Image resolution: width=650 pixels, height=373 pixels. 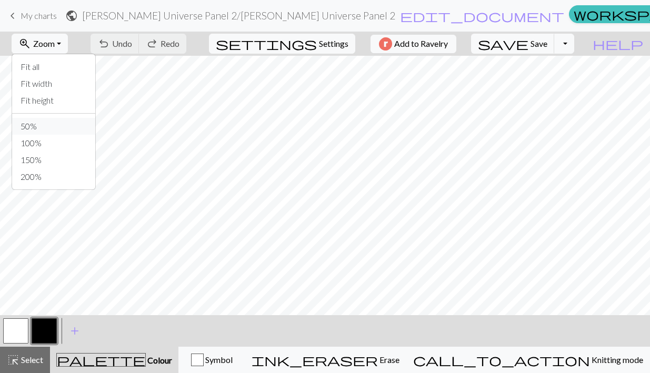 What do you see at coordinates (421, 44) in the screenshot?
I see `span: Add to Ravelry` at bounding box center [421, 44].